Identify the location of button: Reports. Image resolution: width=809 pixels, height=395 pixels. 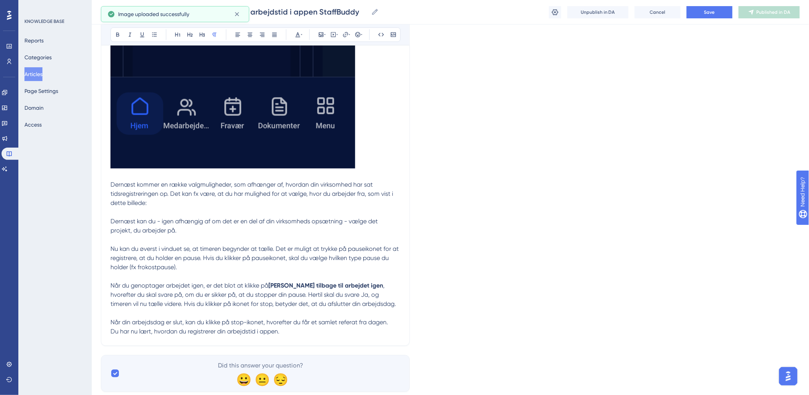
(34, 41).